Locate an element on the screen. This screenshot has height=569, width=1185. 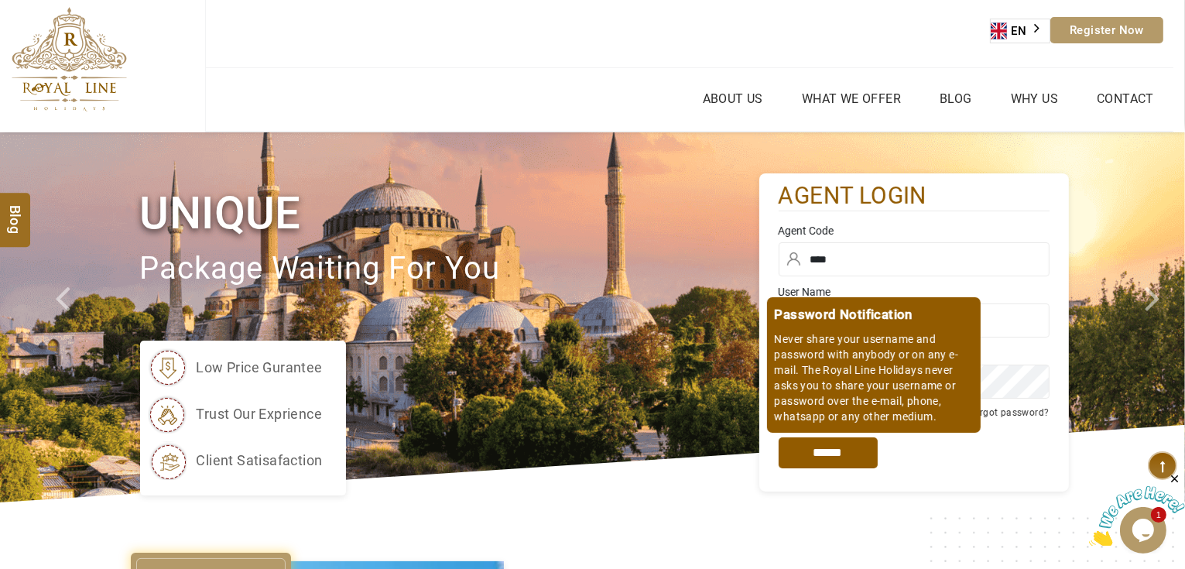
a: Forgot password? is located at coordinates (1009, 413).